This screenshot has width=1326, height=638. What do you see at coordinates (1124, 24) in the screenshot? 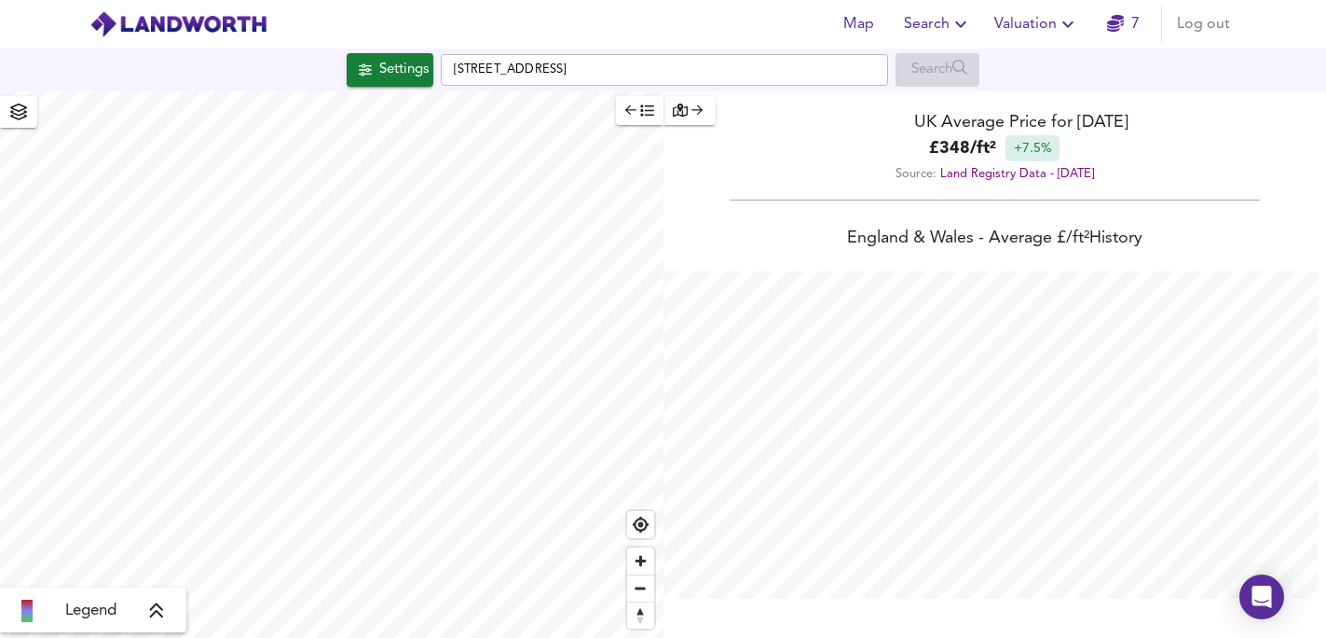
I see `button: 7` at bounding box center [1124, 24].